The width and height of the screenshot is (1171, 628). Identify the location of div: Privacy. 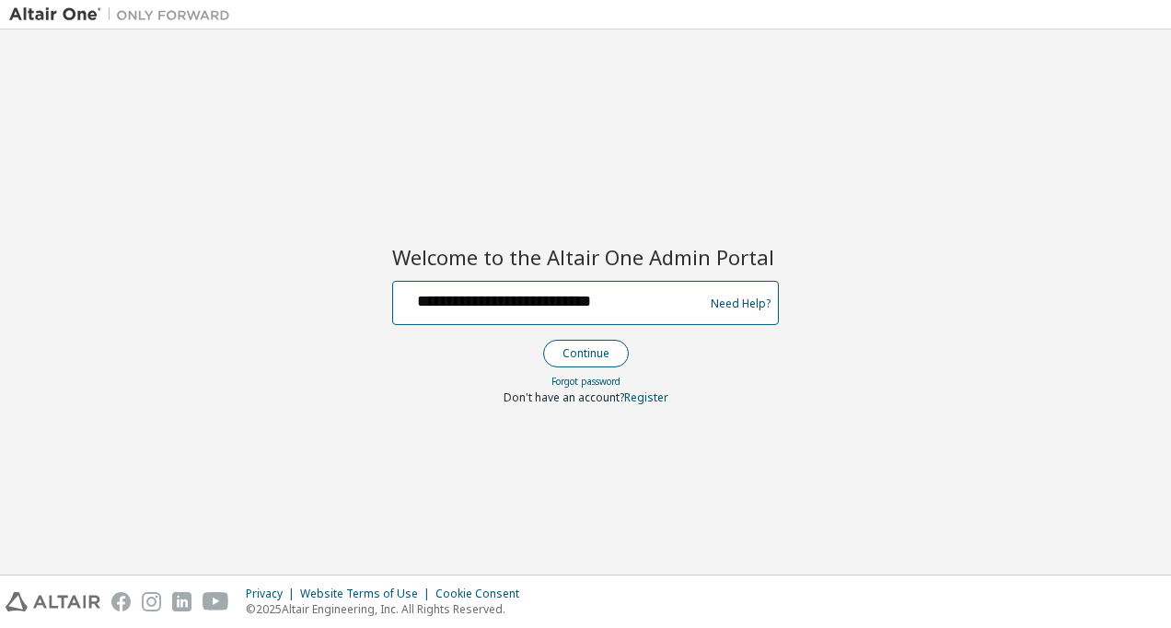
(272, 594).